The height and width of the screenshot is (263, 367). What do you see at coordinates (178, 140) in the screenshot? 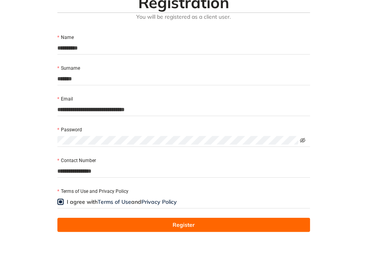
I see `input: Password` at bounding box center [178, 140].